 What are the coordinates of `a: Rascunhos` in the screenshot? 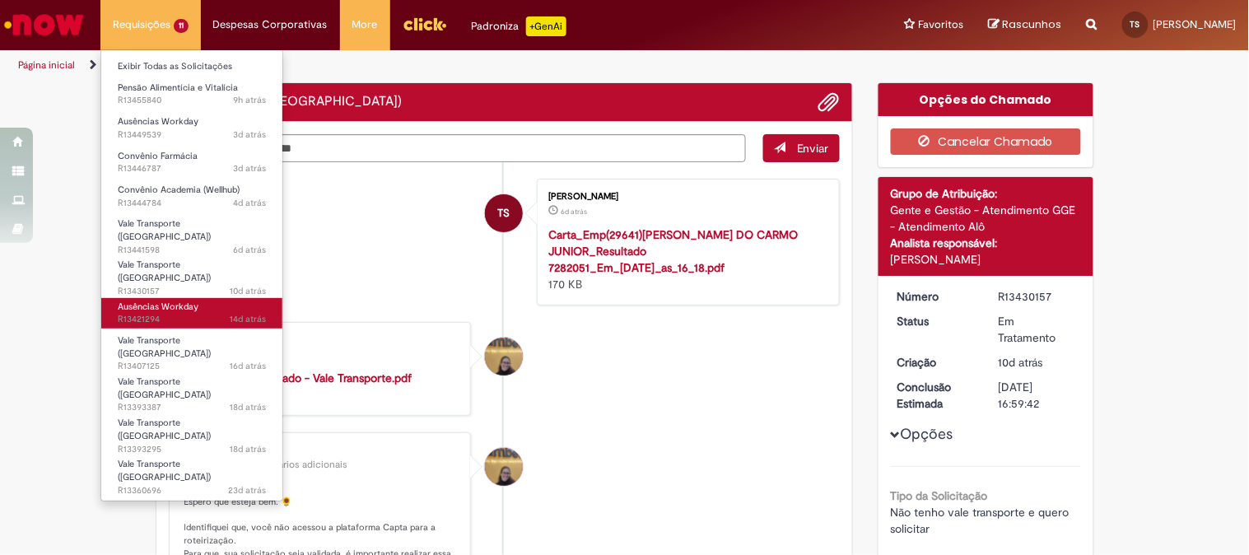 It's located at (1025, 25).